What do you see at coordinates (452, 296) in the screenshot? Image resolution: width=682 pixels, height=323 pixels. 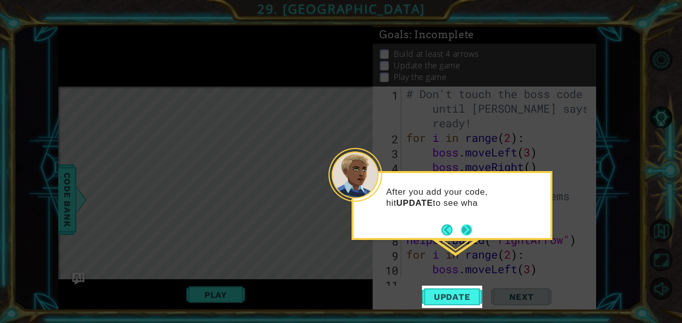 I see `span: Update` at bounding box center [452, 296].